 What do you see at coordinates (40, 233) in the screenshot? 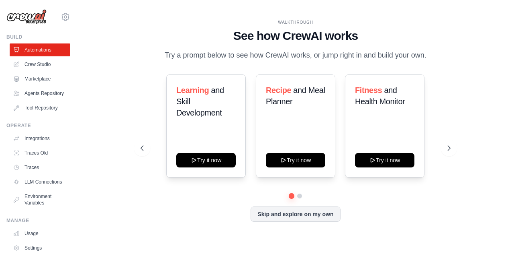
I see `a: Usage` at bounding box center [40, 233].